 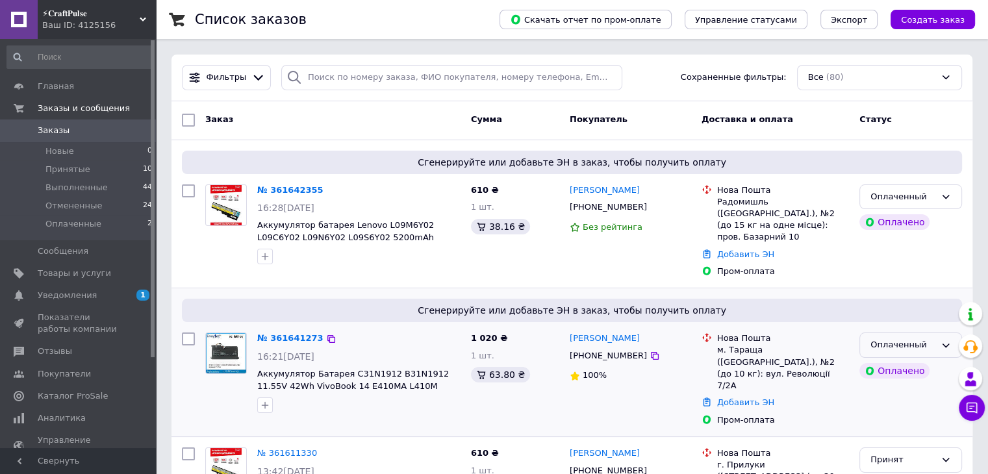 What do you see at coordinates (816, 77) in the screenshot?
I see `span: Все` at bounding box center [816, 77].